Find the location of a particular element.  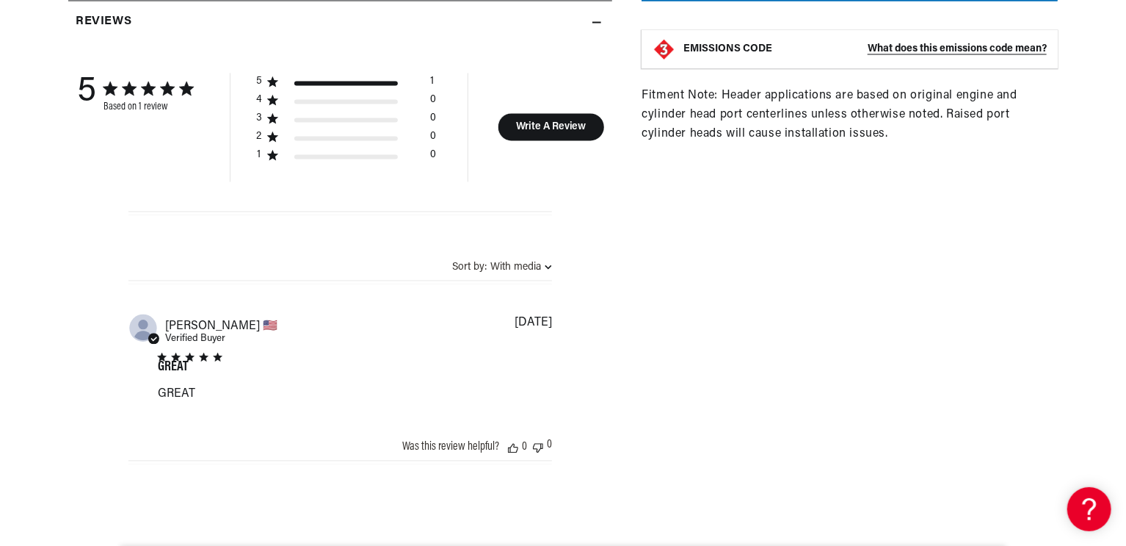

button: Write A Review is located at coordinates (551, 126).